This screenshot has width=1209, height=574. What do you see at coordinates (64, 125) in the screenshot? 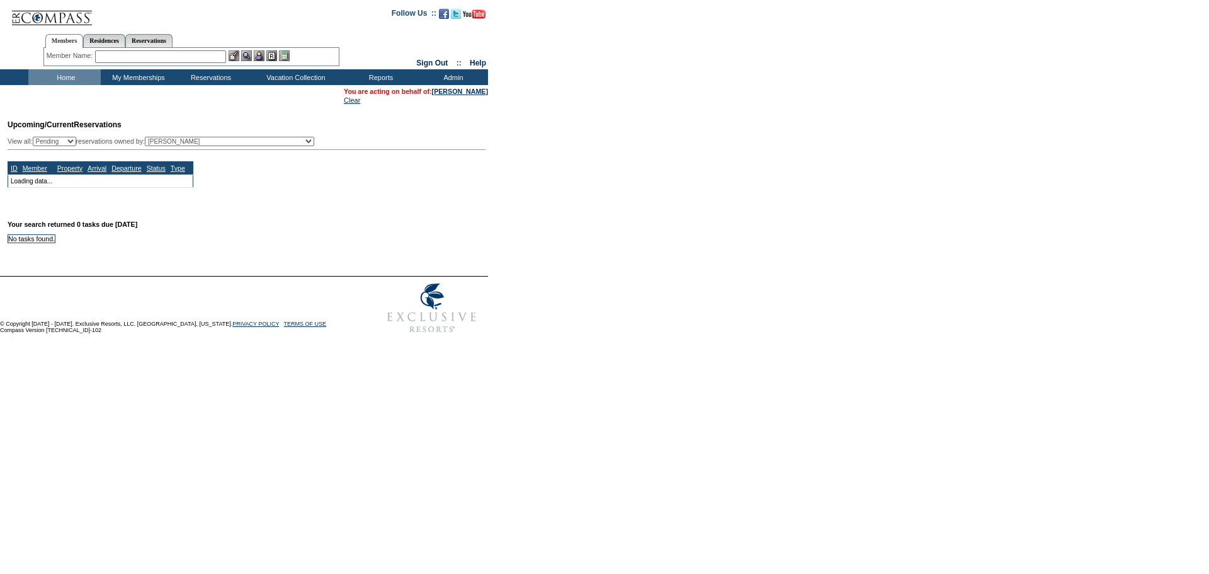
I see `span: Reservations` at bounding box center [64, 125].